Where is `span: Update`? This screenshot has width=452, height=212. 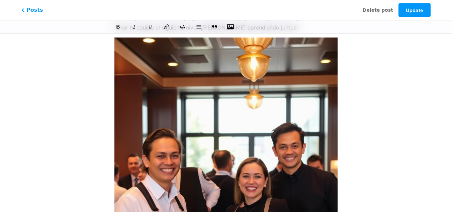 span: Update is located at coordinates (414, 10).